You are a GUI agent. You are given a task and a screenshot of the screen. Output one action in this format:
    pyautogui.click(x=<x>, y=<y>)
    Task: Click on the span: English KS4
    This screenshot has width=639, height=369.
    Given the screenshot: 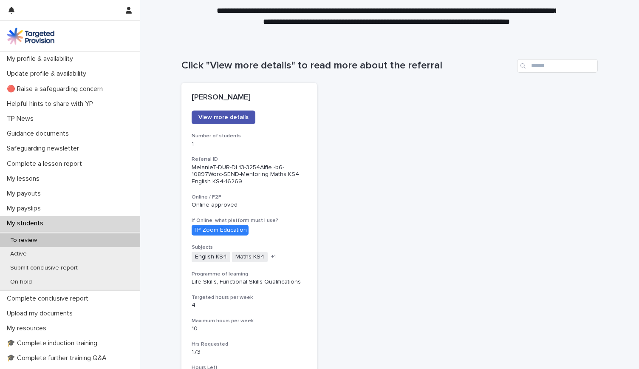 What is the action you would take?
    pyautogui.click(x=211, y=257)
    